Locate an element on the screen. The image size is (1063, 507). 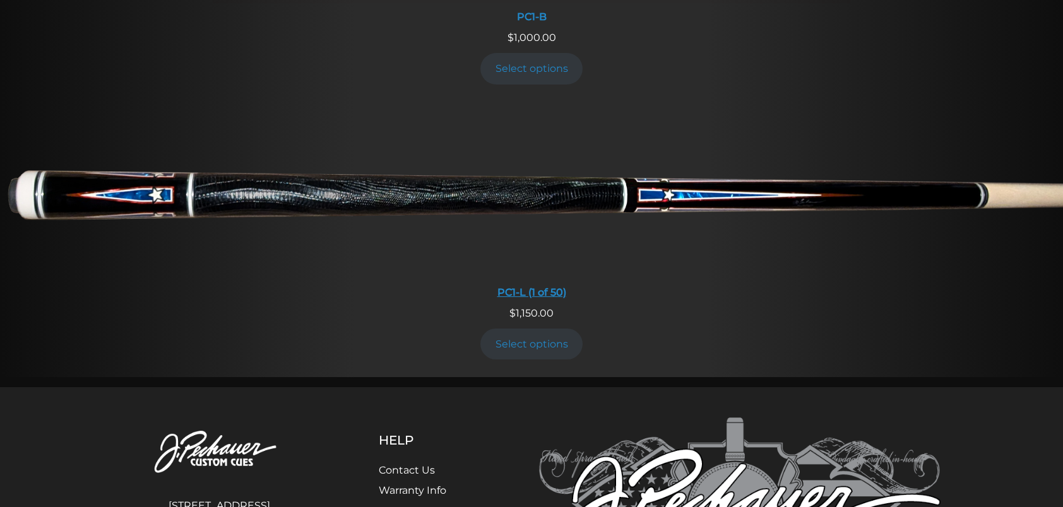
h5: Help is located at coordinates (427, 440).